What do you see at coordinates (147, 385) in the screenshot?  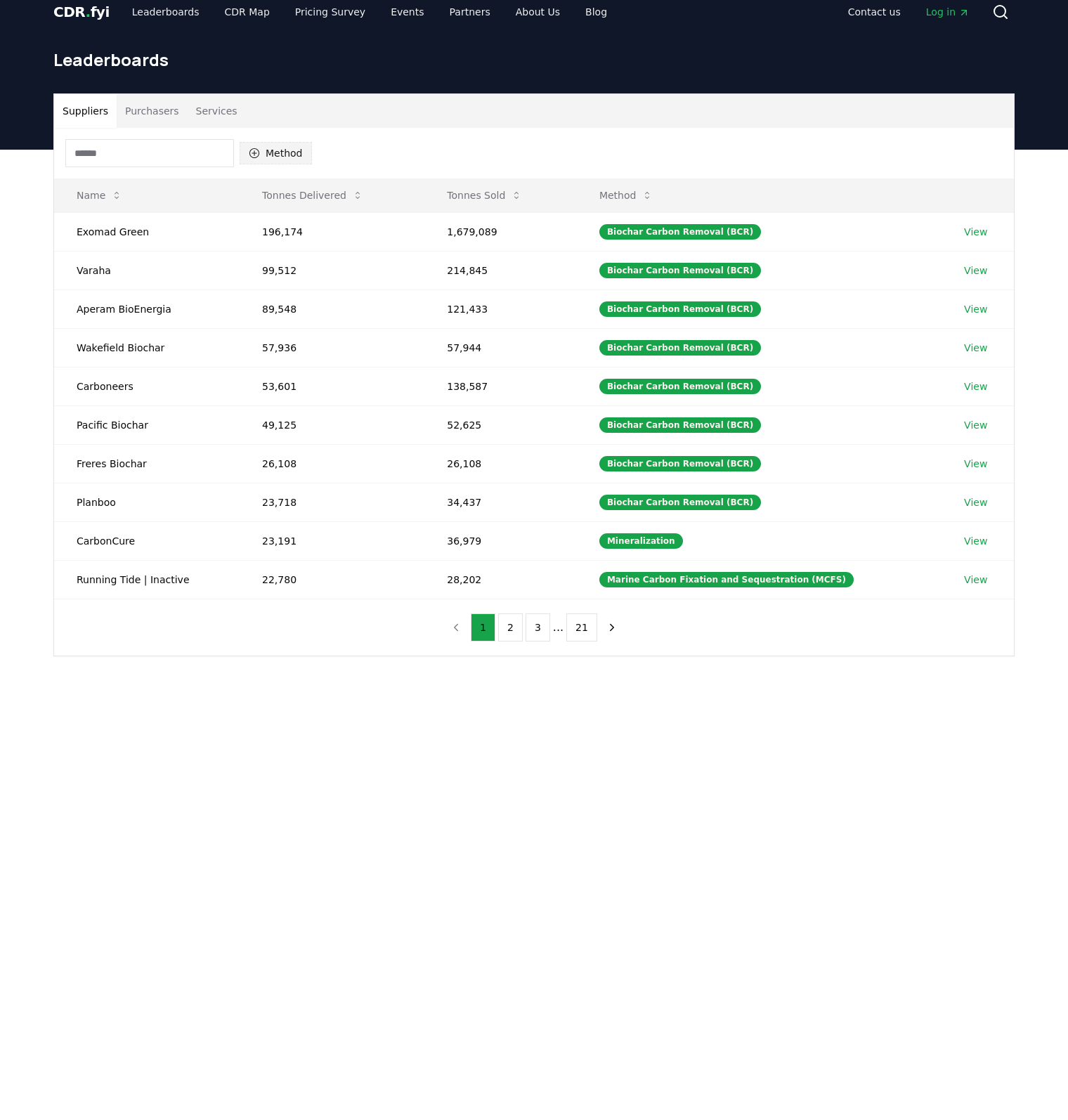 I see `td: Carboneers` at bounding box center [147, 385].